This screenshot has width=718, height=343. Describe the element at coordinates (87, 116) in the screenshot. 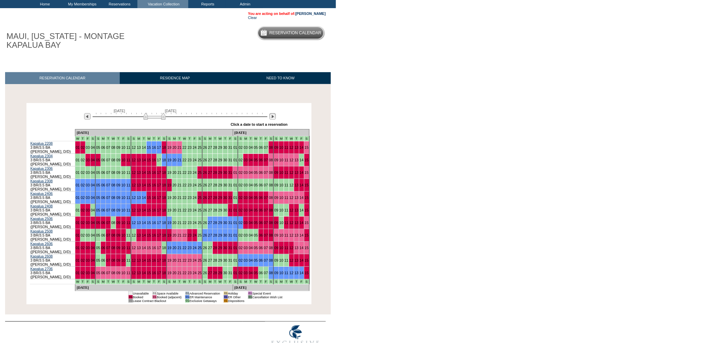

I see `img: Previous` at that location.